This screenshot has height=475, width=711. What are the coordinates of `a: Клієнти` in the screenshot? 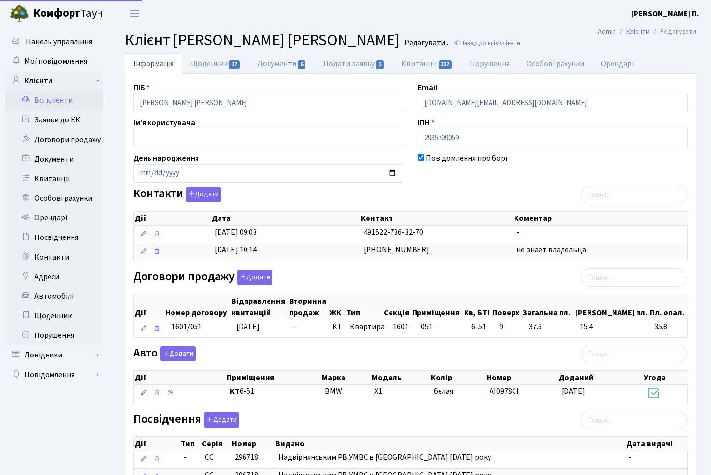 It's located at (54, 81).